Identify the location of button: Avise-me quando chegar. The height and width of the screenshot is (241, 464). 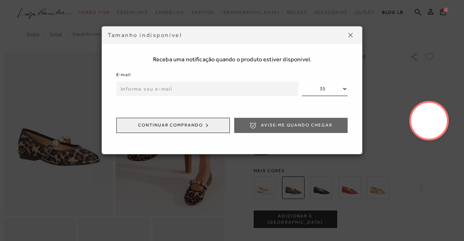
(290, 125).